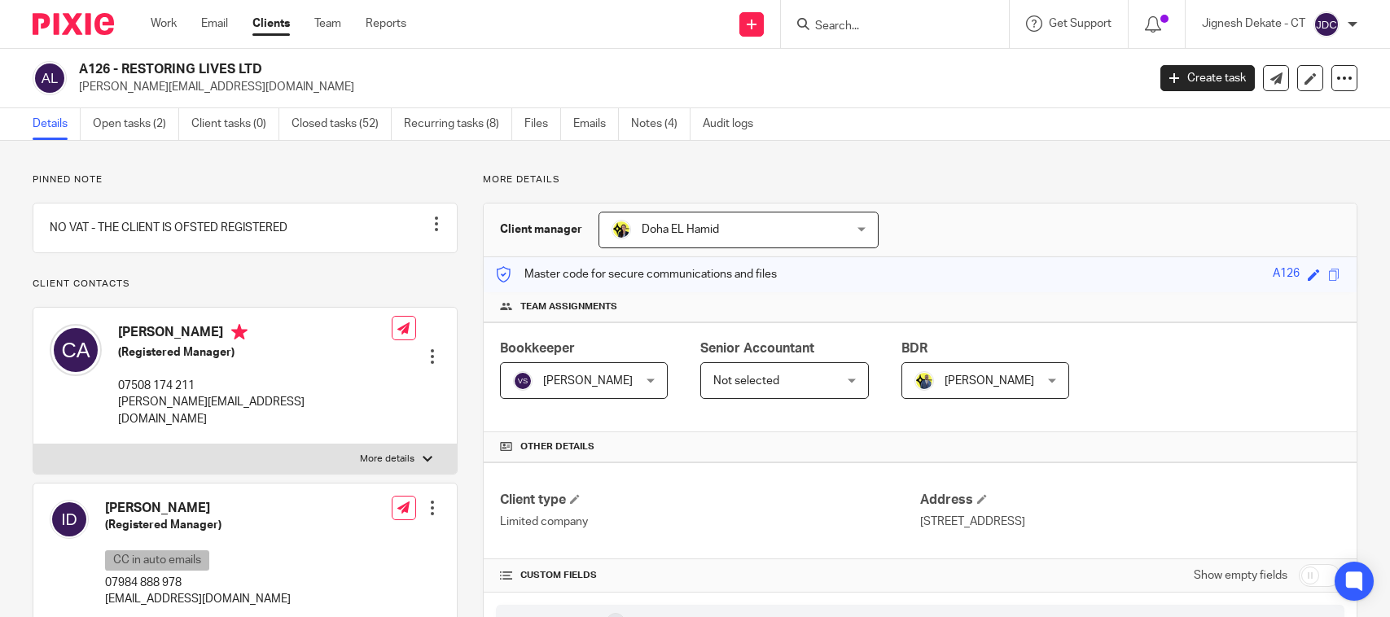  Describe the element at coordinates (710, 576) in the screenshot. I see `h4: CUSTOM FIELDS` at that location.